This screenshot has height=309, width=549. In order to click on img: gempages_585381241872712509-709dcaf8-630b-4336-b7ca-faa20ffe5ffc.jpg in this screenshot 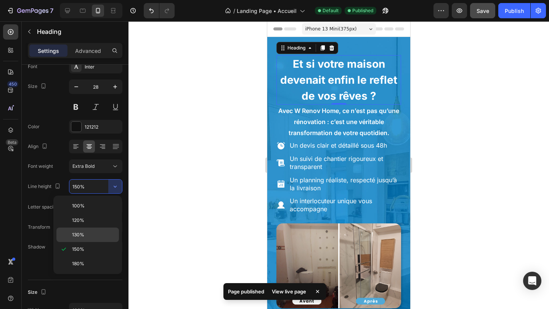, I will do `click(71, 245)`.